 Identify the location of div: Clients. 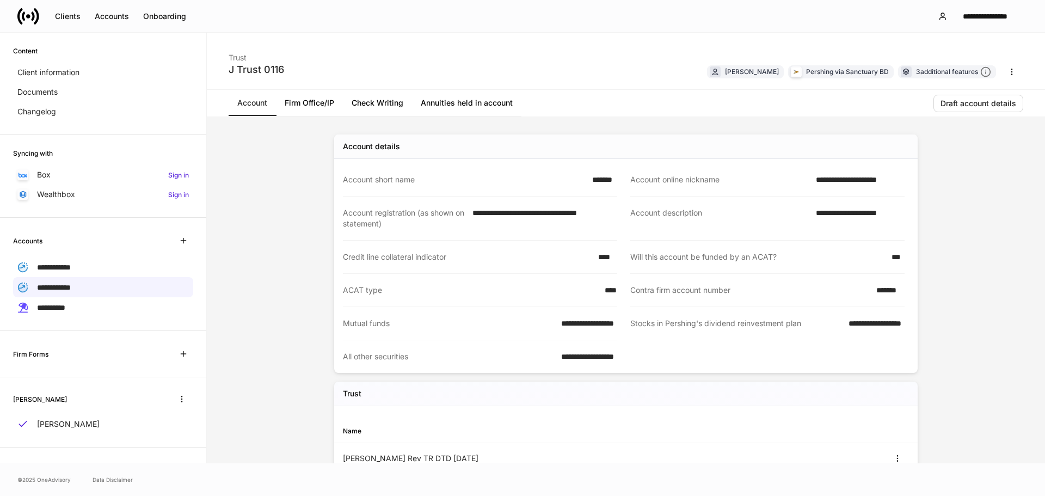
(67, 16).